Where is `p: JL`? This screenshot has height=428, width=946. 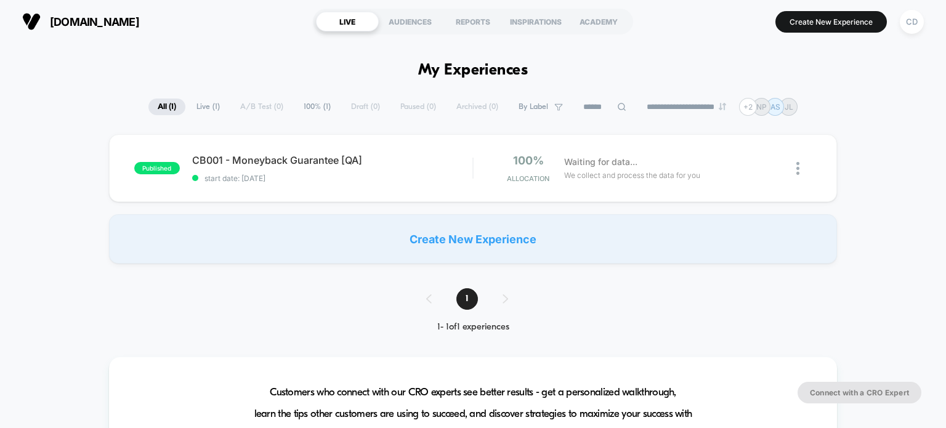 p: JL is located at coordinates (789, 107).